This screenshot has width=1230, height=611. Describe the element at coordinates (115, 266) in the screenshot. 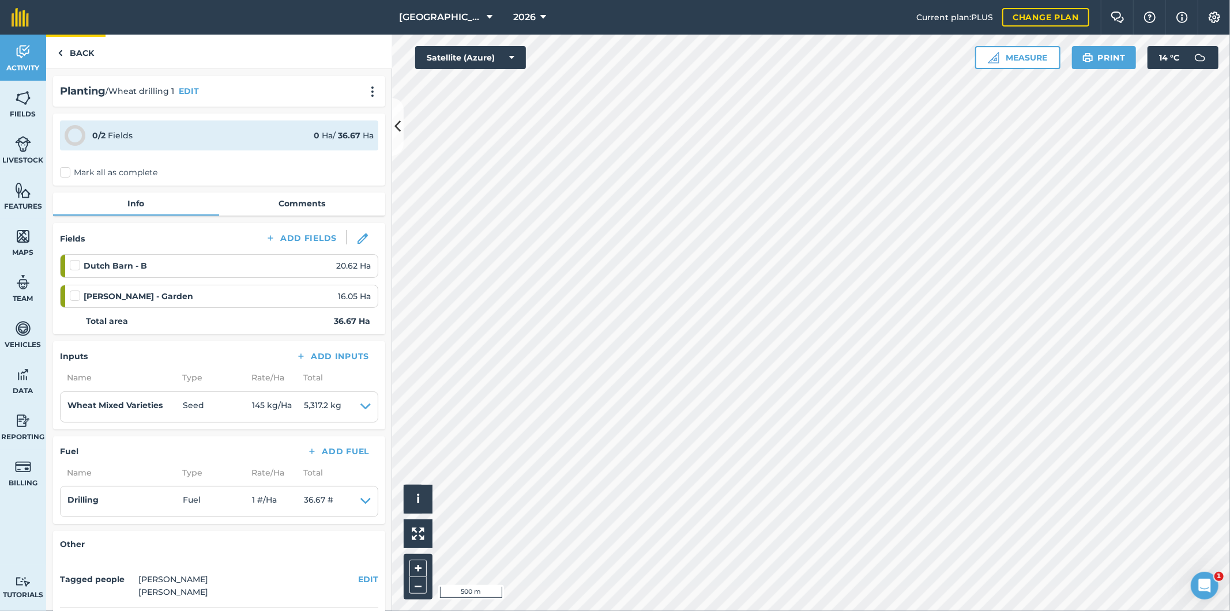

I see `strong: Dutch Barn - B` at that location.